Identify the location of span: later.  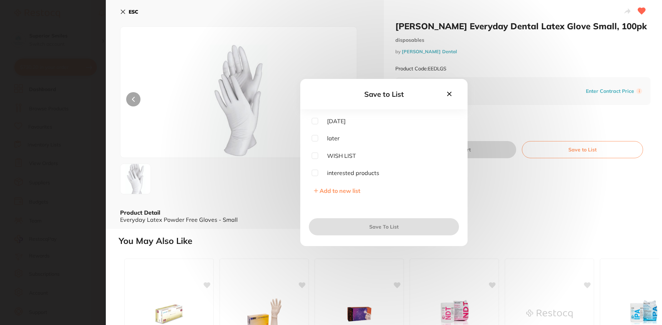
(329, 138).